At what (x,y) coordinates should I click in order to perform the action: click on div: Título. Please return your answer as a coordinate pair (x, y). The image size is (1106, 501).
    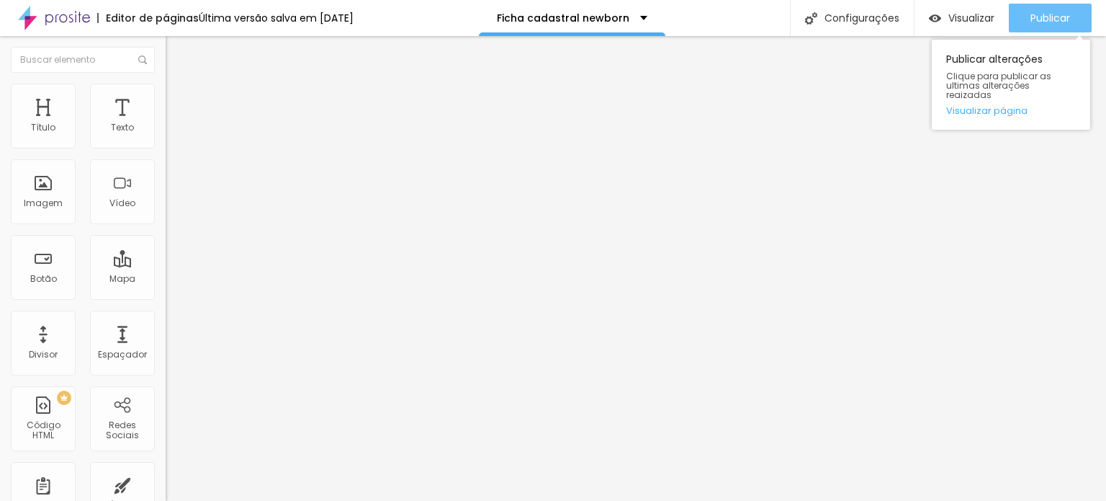
    Looking at the image, I should click on (43, 127).